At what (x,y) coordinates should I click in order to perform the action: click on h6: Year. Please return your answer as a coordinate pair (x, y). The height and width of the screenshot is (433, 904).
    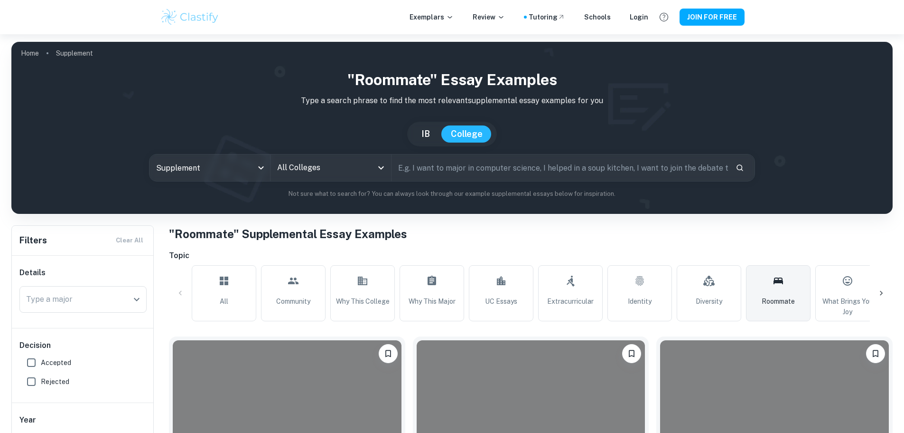
    Looking at the image, I should click on (83, 420).